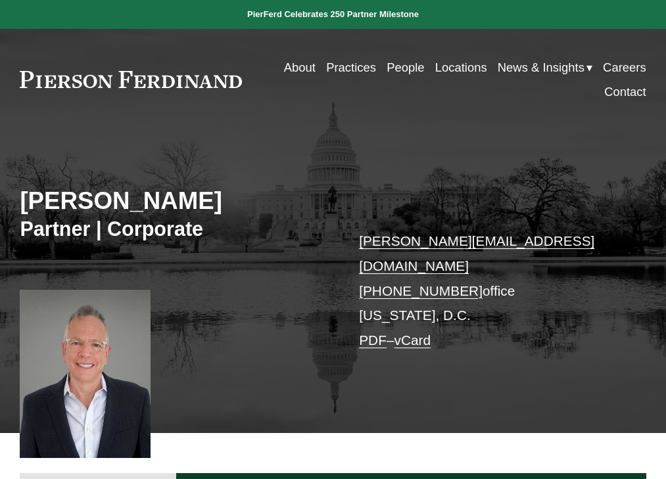  Describe the element at coordinates (625, 91) in the screenshot. I see `a: Contact` at that location.